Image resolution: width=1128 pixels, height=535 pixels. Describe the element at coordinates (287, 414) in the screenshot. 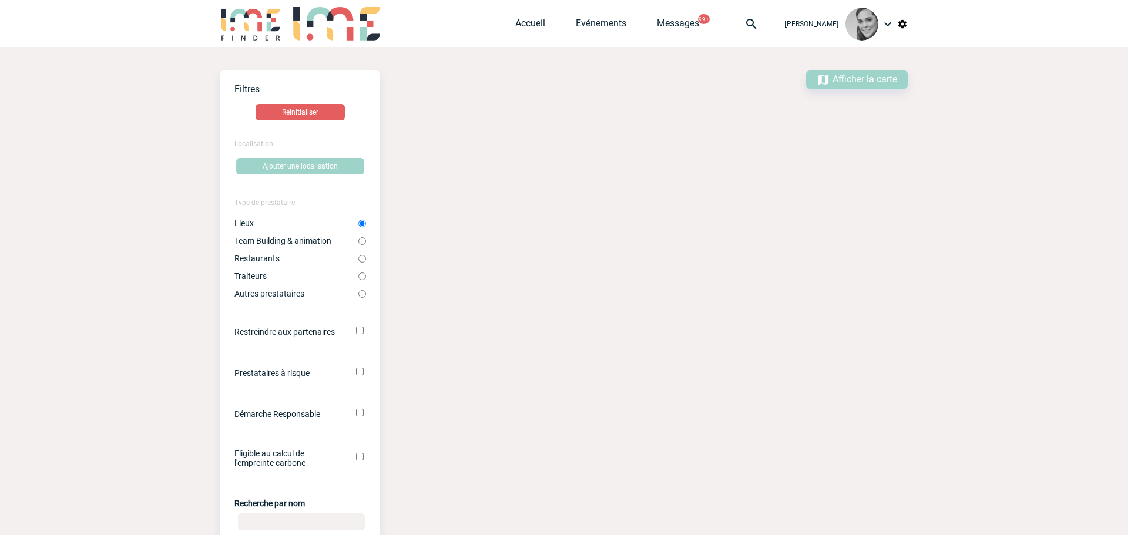

I see `label: Démarche Responsable` at that location.